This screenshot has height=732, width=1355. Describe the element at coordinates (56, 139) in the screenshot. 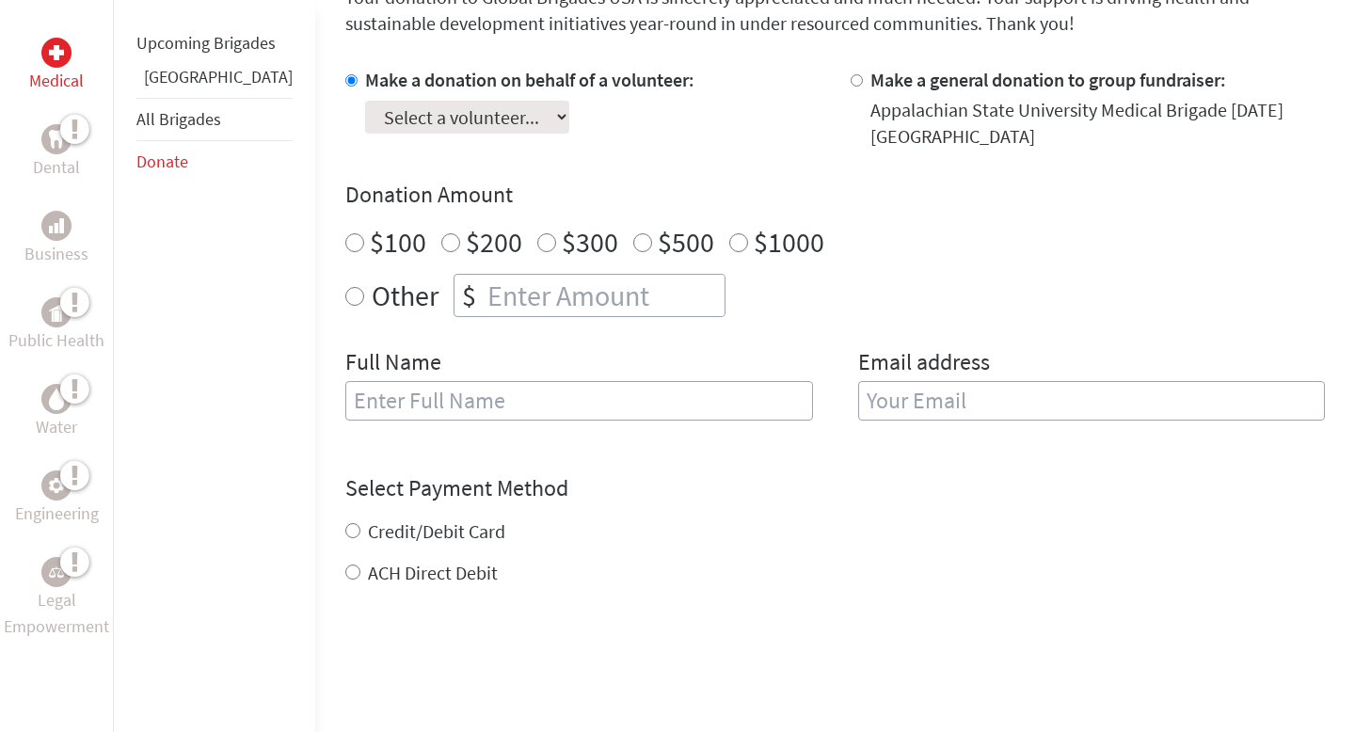

I see `div: Dental` at that location.